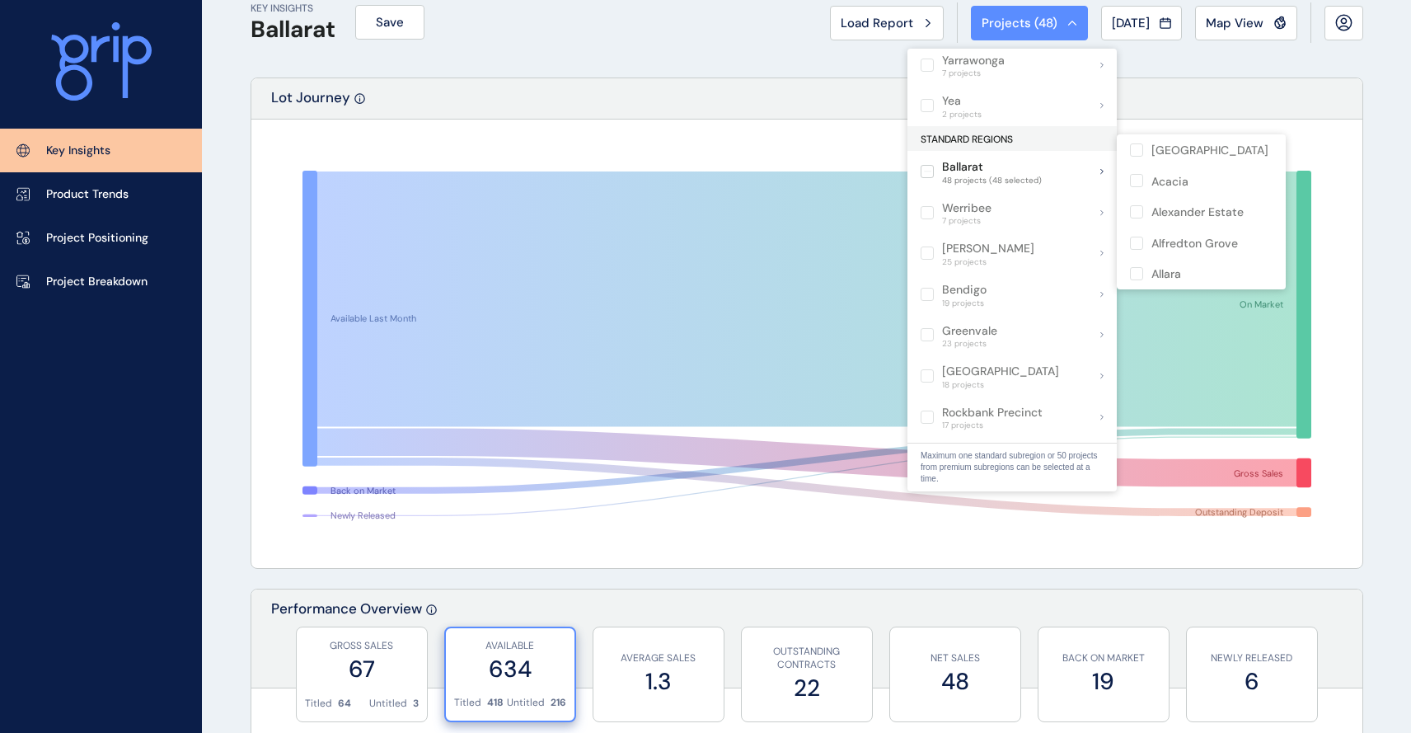  I want to click on p: Allara, so click(1166, 274).